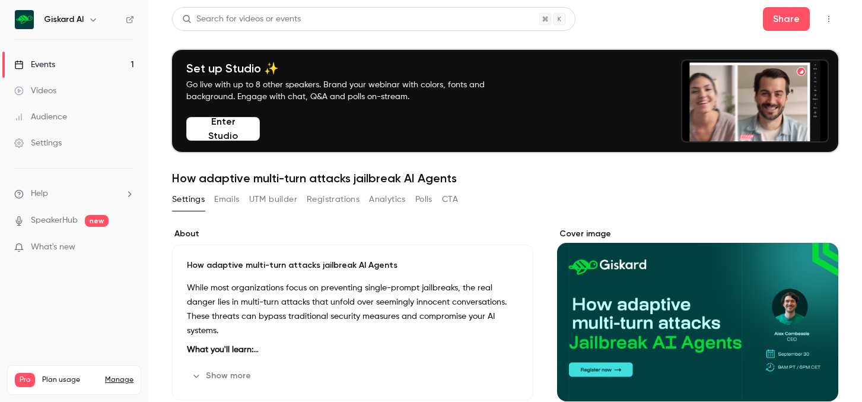  I want to click on button: Emails, so click(227, 199).